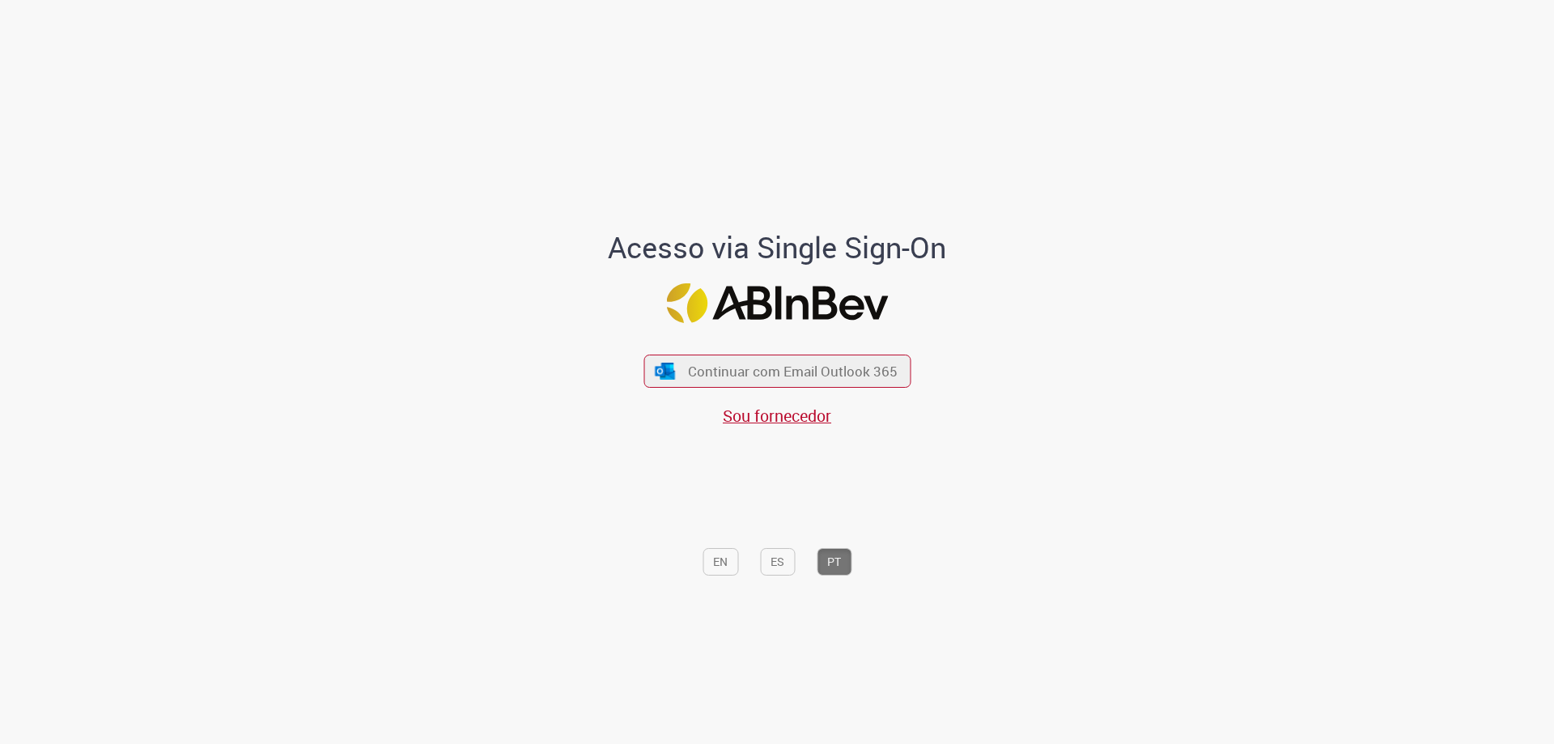 The image size is (1554, 744). What do you see at coordinates (777, 415) in the screenshot?
I see `a: Sou fornecedor` at bounding box center [777, 415].